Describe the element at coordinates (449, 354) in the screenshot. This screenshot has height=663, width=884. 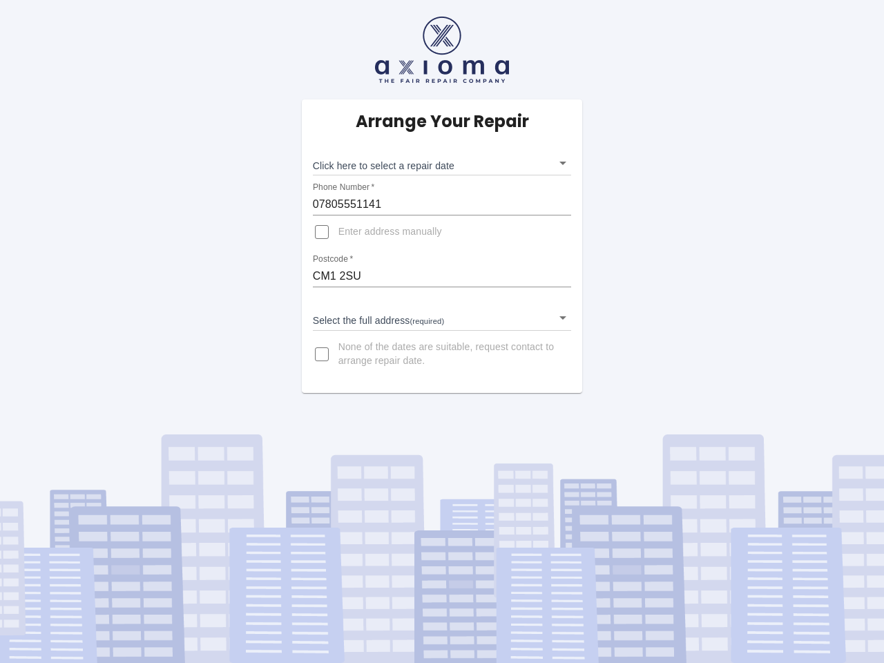
I see `span: None of the dates are suitable, request contact to arrange repair date.` at that location.